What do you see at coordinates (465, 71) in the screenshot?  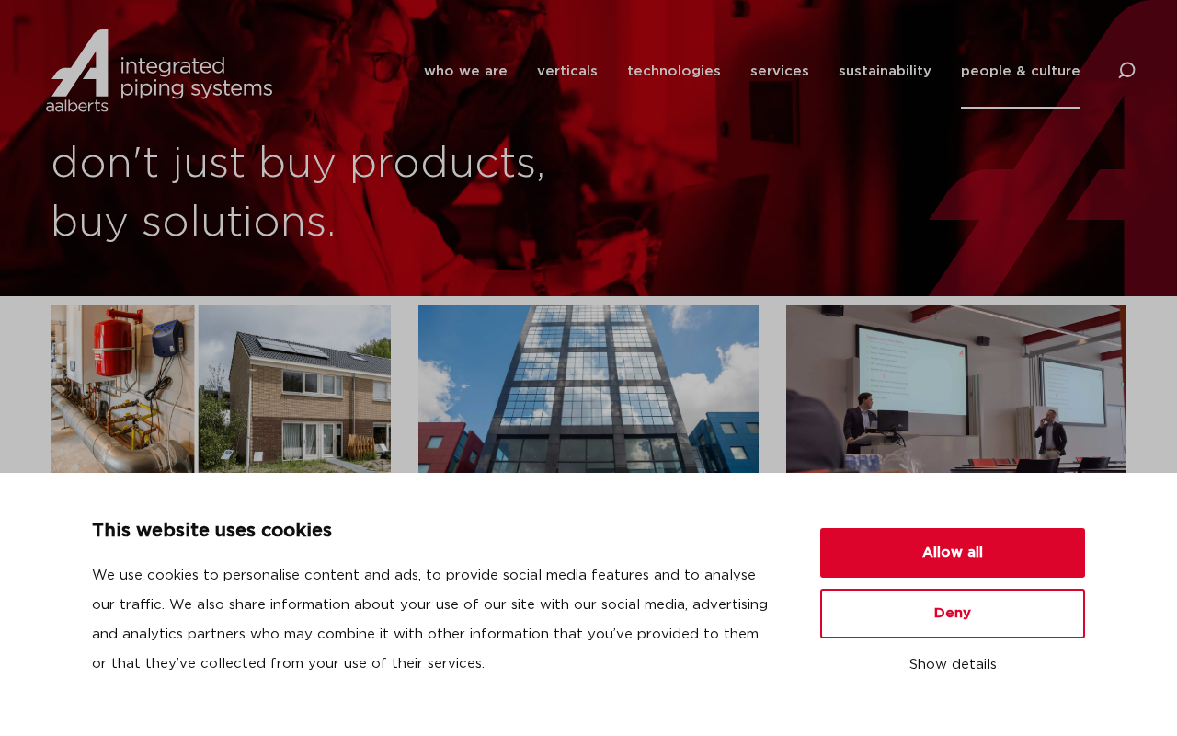 I see `a: who we are` at bounding box center [465, 71].